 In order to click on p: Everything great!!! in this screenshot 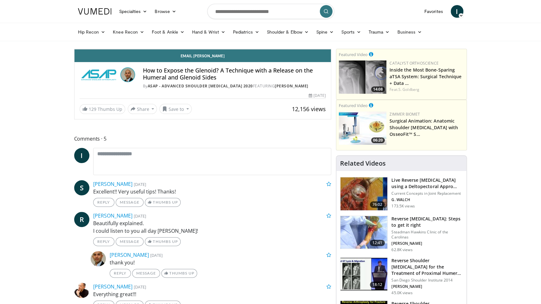, I will do `click(212, 294)`.